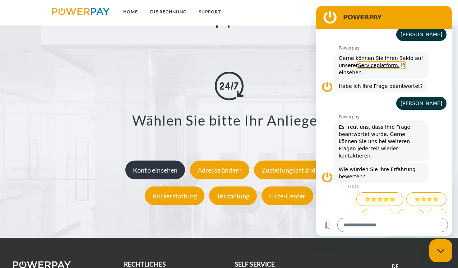 This screenshot has height=268, width=458. I want to click on a: Konto einsehen, so click(155, 170).